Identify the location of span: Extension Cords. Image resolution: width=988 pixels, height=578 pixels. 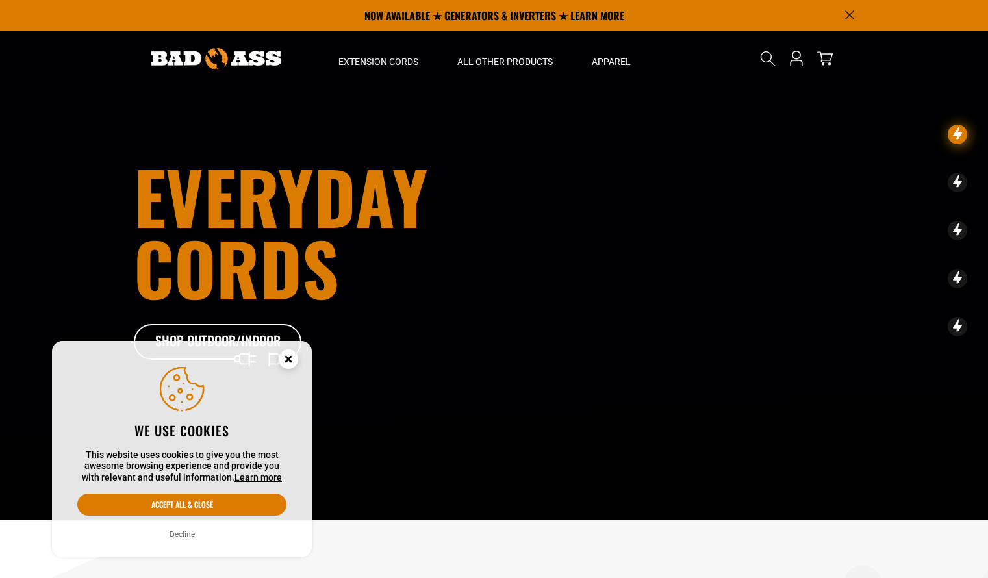
(378, 62).